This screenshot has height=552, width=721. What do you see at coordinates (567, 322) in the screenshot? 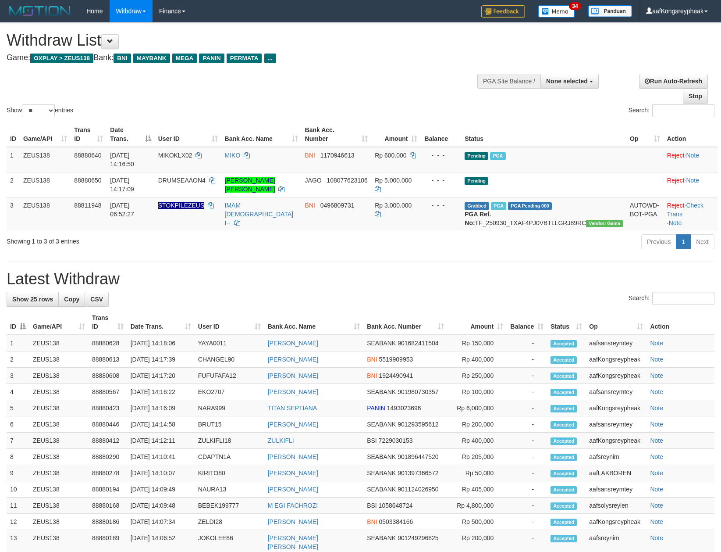
I see `th: Status: activate to sort column ascending` at bounding box center [567, 322].